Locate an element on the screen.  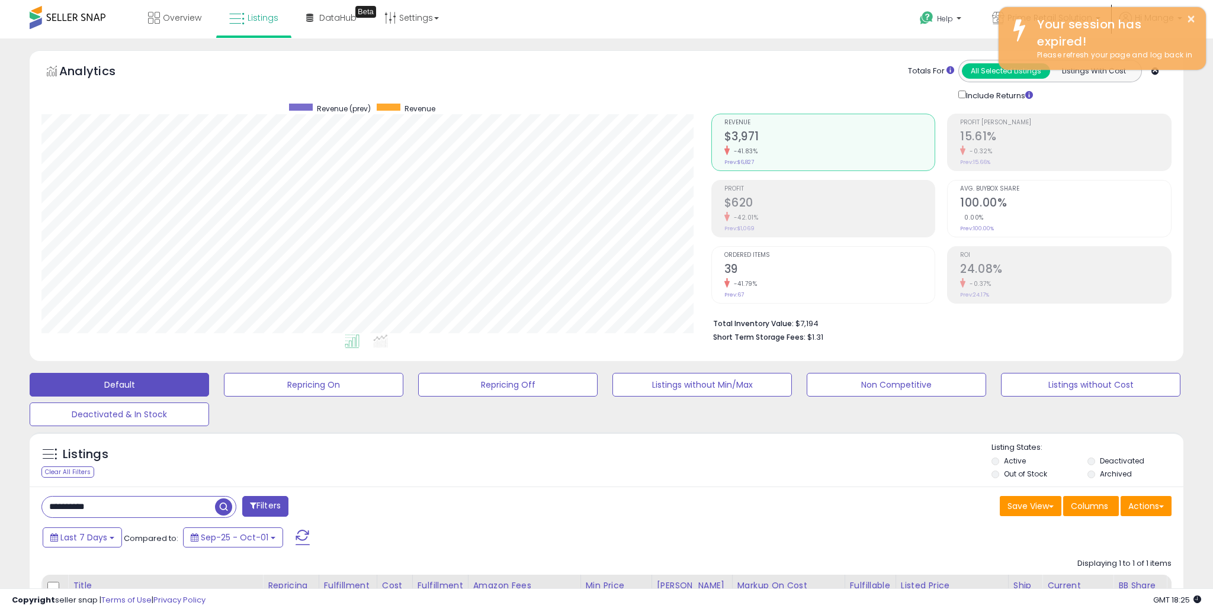
div: seller snap | | is located at coordinates (108, 601).